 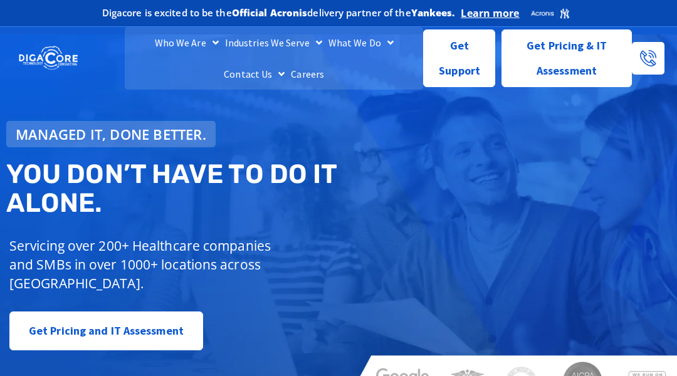 I want to click on nav: Menu, so click(x=274, y=58).